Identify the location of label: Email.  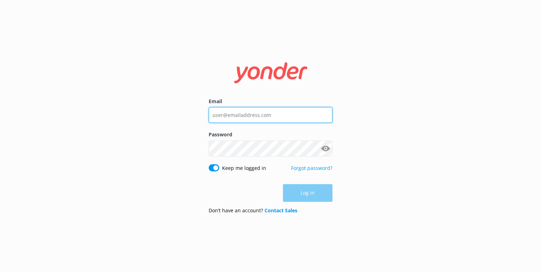
(271, 102).